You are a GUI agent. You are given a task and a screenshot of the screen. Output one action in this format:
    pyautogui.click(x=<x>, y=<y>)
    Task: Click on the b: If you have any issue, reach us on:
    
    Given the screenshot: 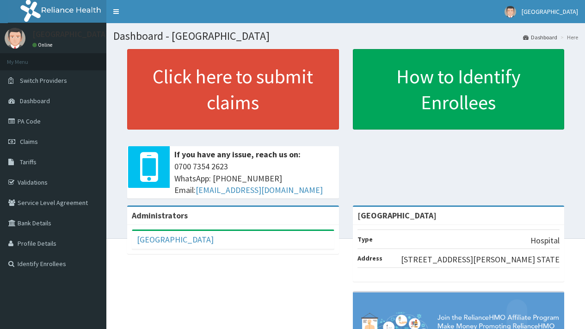 What is the action you would take?
    pyautogui.click(x=237, y=154)
    